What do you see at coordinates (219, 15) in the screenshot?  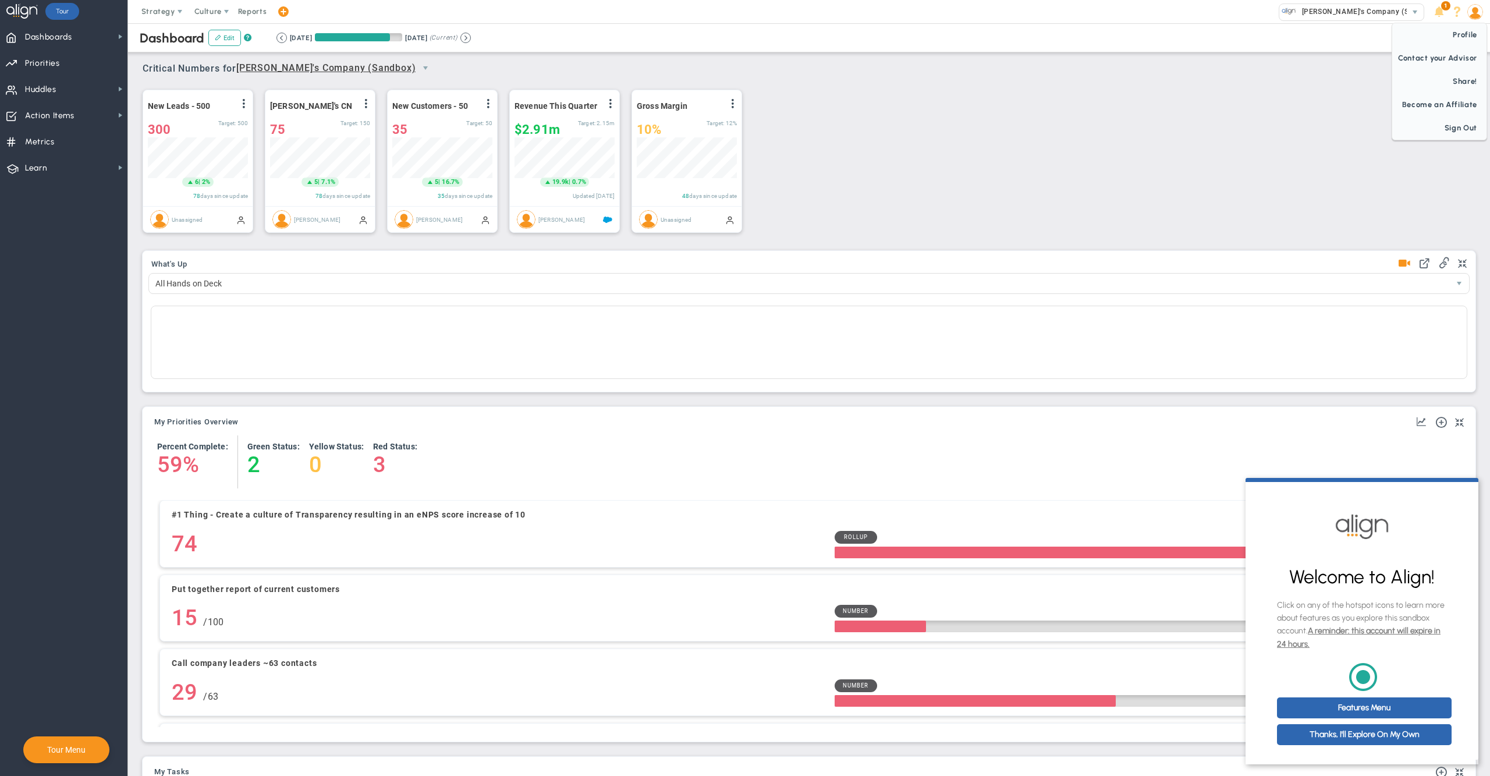 I see `a: Close modal` at bounding box center [219, 15].